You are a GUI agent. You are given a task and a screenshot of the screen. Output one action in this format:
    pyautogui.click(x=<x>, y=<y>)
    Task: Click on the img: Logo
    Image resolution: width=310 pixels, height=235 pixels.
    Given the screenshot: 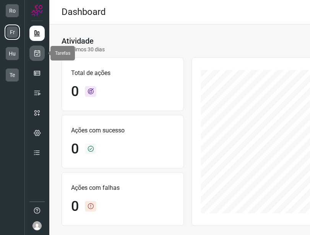 What is the action you would take?
    pyautogui.click(x=37, y=10)
    